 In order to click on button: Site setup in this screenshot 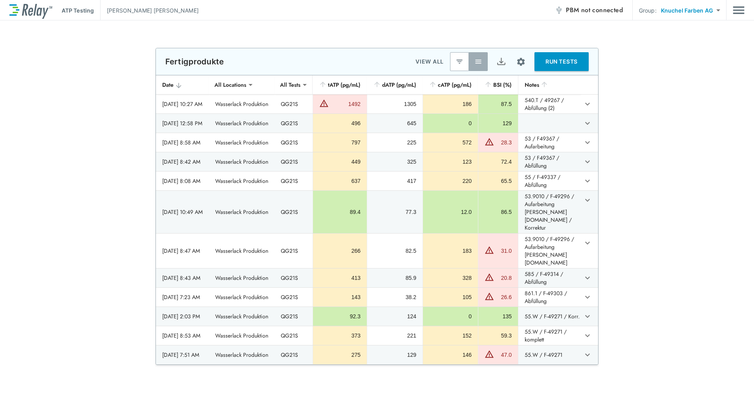, I will do `click(520, 62)`.